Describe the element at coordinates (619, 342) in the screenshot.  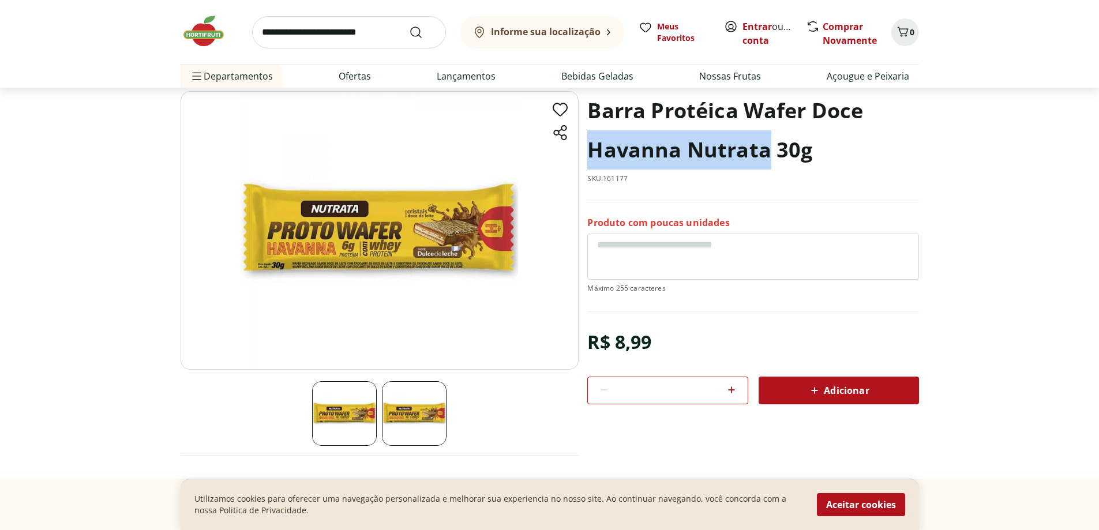
I see `div: R$ 8,99` at that location.